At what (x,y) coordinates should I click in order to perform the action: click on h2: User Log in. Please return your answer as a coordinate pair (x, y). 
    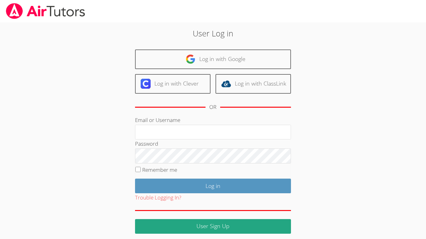
    Looking at the image, I should click on (213, 33).